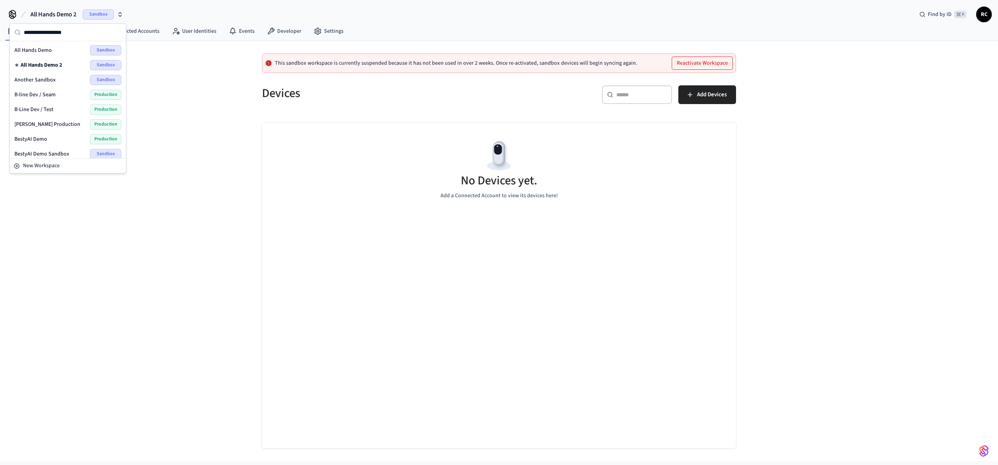 This screenshot has width=998, height=465. Describe the element at coordinates (707, 95) in the screenshot. I see `button: Add Devices` at that location.